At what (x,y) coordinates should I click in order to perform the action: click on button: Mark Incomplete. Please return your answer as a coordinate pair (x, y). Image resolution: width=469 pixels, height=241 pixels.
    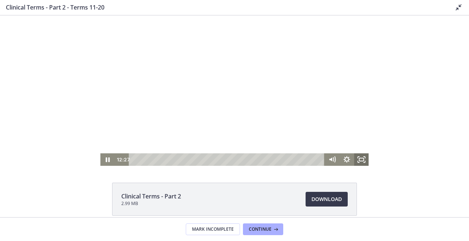
    Looking at the image, I should click on (213, 229).